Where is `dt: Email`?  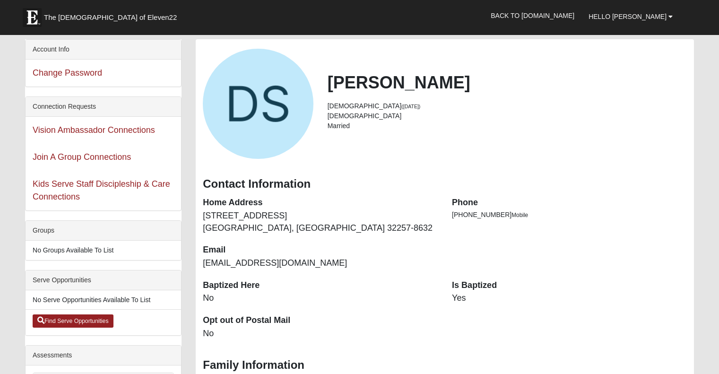 dt: Email is located at coordinates (320, 250).